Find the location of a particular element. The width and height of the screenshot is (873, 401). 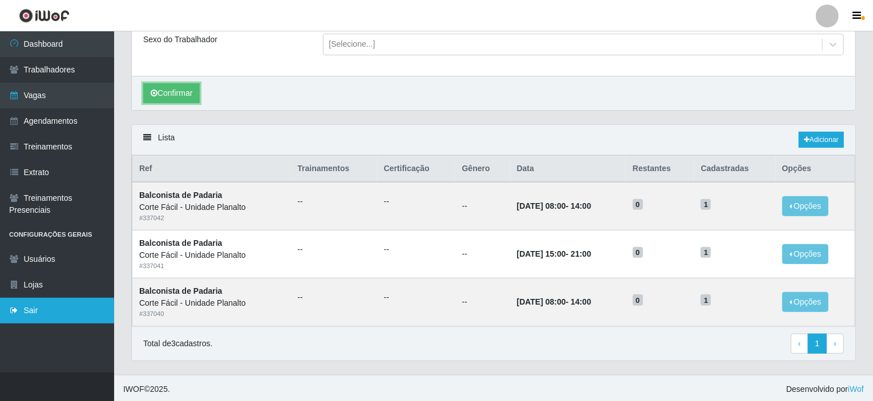

th: Data is located at coordinates (568, 169).